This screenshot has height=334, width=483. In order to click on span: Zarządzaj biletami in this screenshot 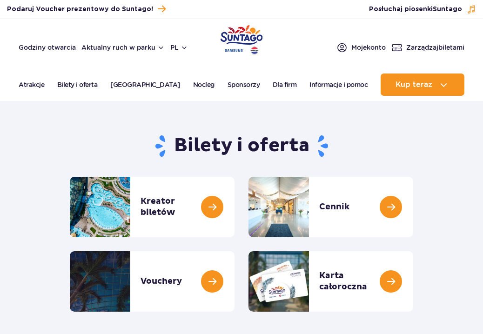, I will do `click(435, 47)`.